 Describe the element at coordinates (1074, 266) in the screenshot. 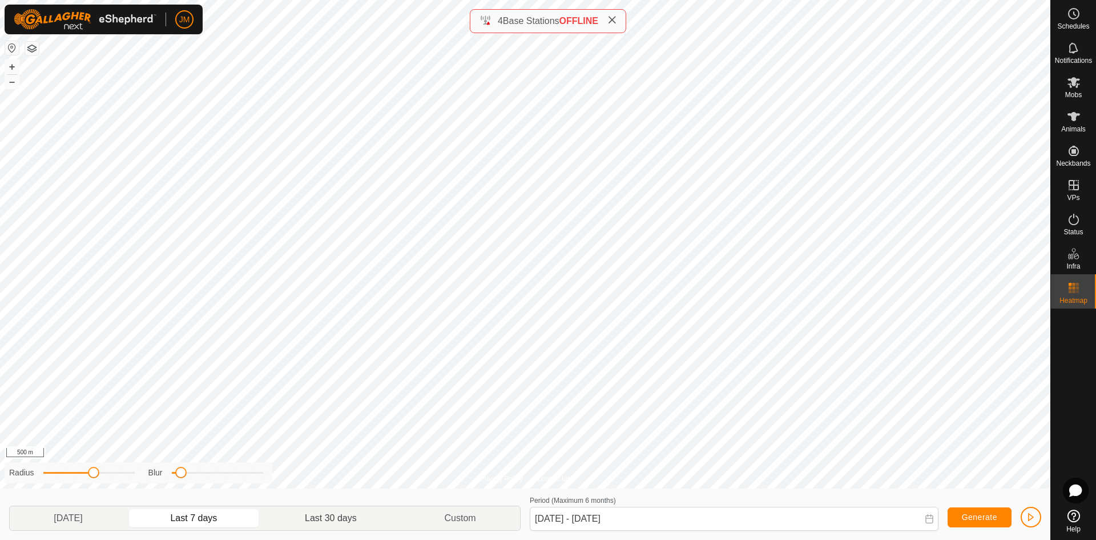

I see `span: Infra` at that location.